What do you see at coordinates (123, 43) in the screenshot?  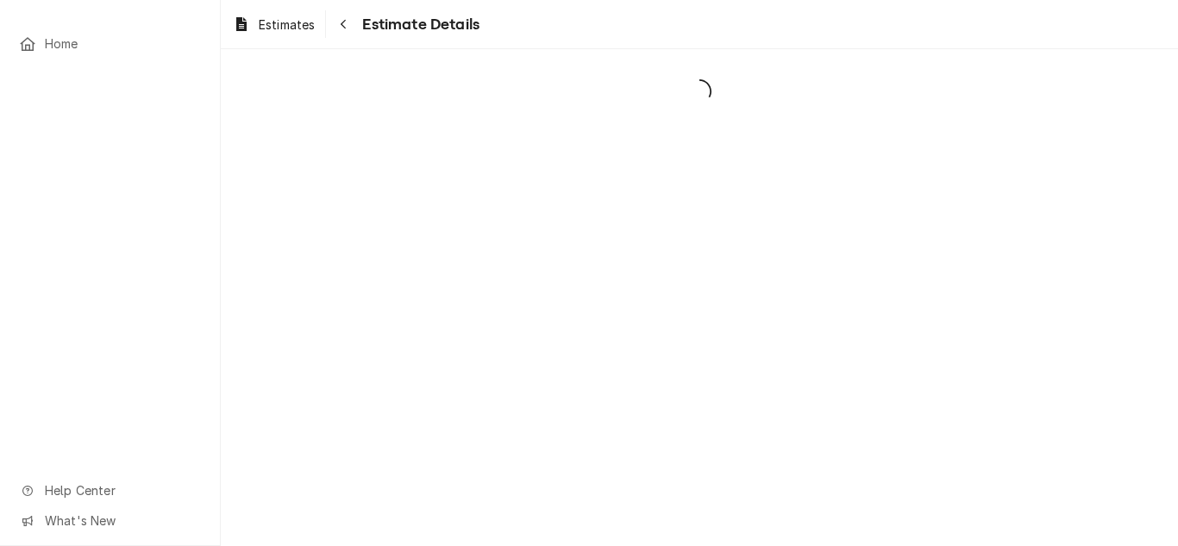 I see `span: Home` at bounding box center [123, 43].